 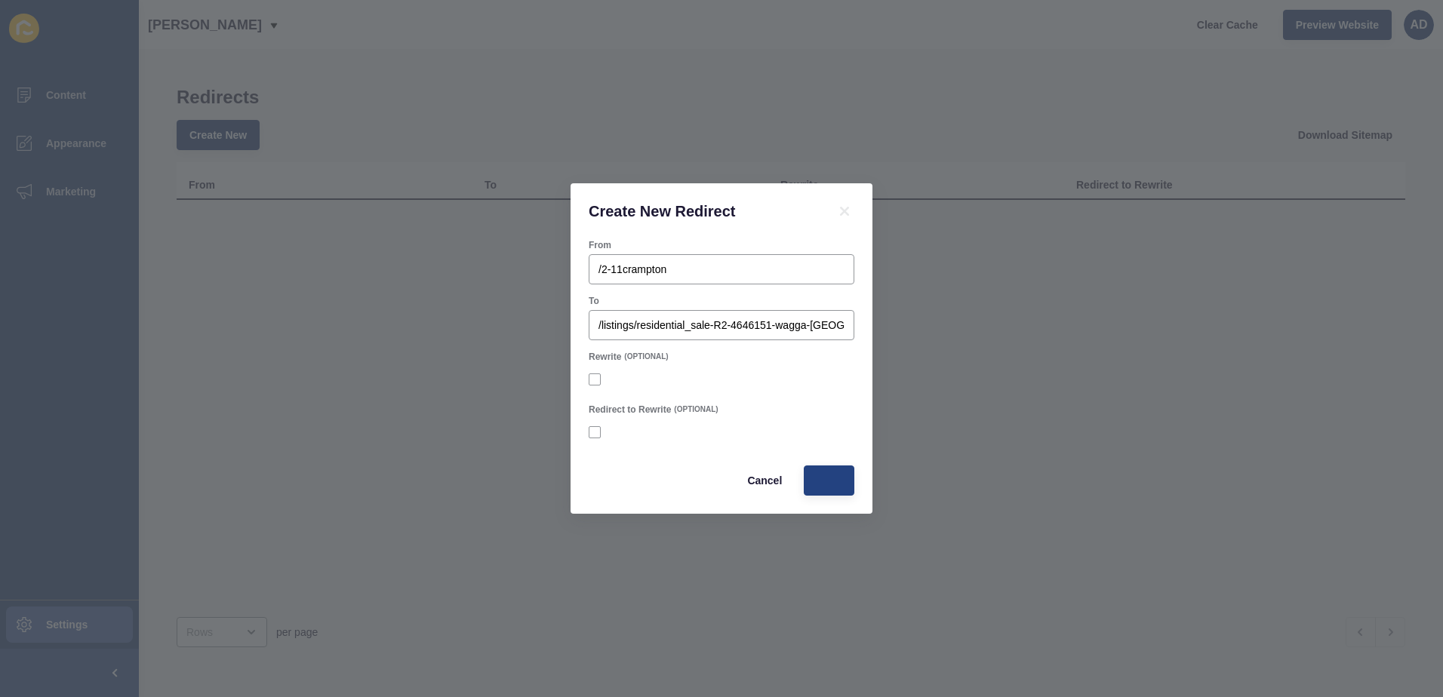 I want to click on button: Cancel, so click(x=765, y=481).